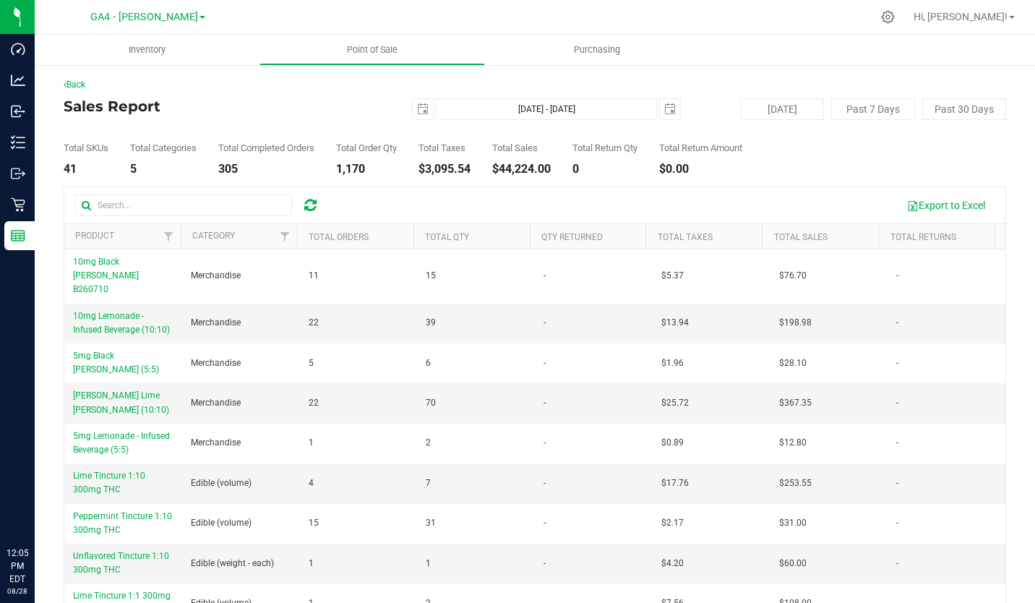 The width and height of the screenshot is (1035, 603). Describe the element at coordinates (923, 237) in the screenshot. I see `a: Total Returns` at that location.